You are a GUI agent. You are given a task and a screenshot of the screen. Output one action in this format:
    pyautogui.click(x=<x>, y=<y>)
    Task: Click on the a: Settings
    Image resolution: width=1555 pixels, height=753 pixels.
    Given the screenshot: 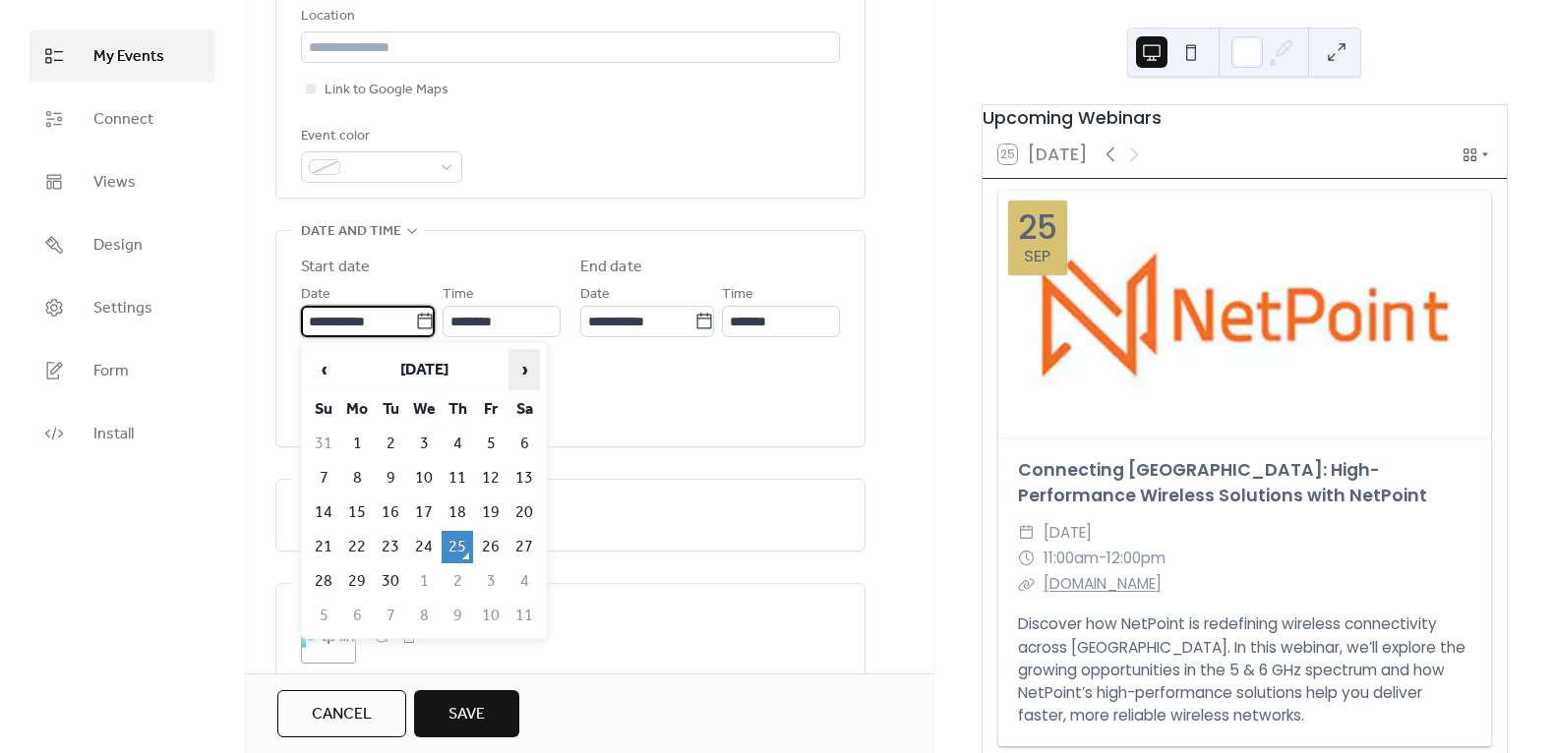 What is the action you would take?
    pyautogui.click(x=122, y=308)
    